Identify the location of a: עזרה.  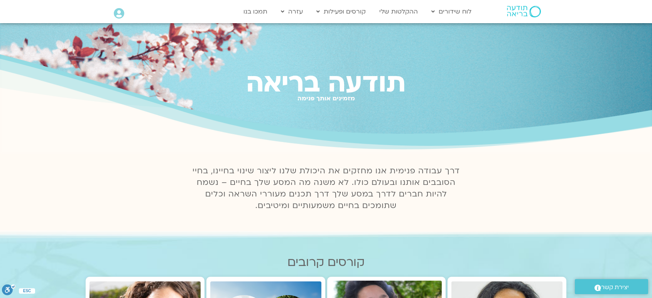
(292, 12).